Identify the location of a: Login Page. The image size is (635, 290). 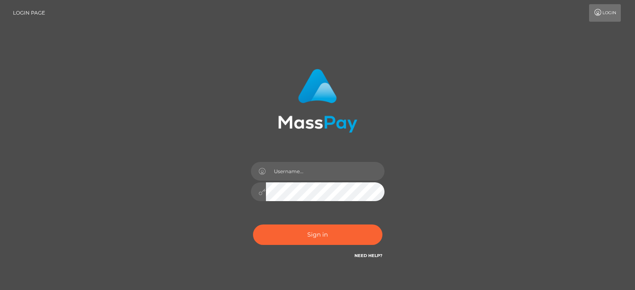
(29, 13).